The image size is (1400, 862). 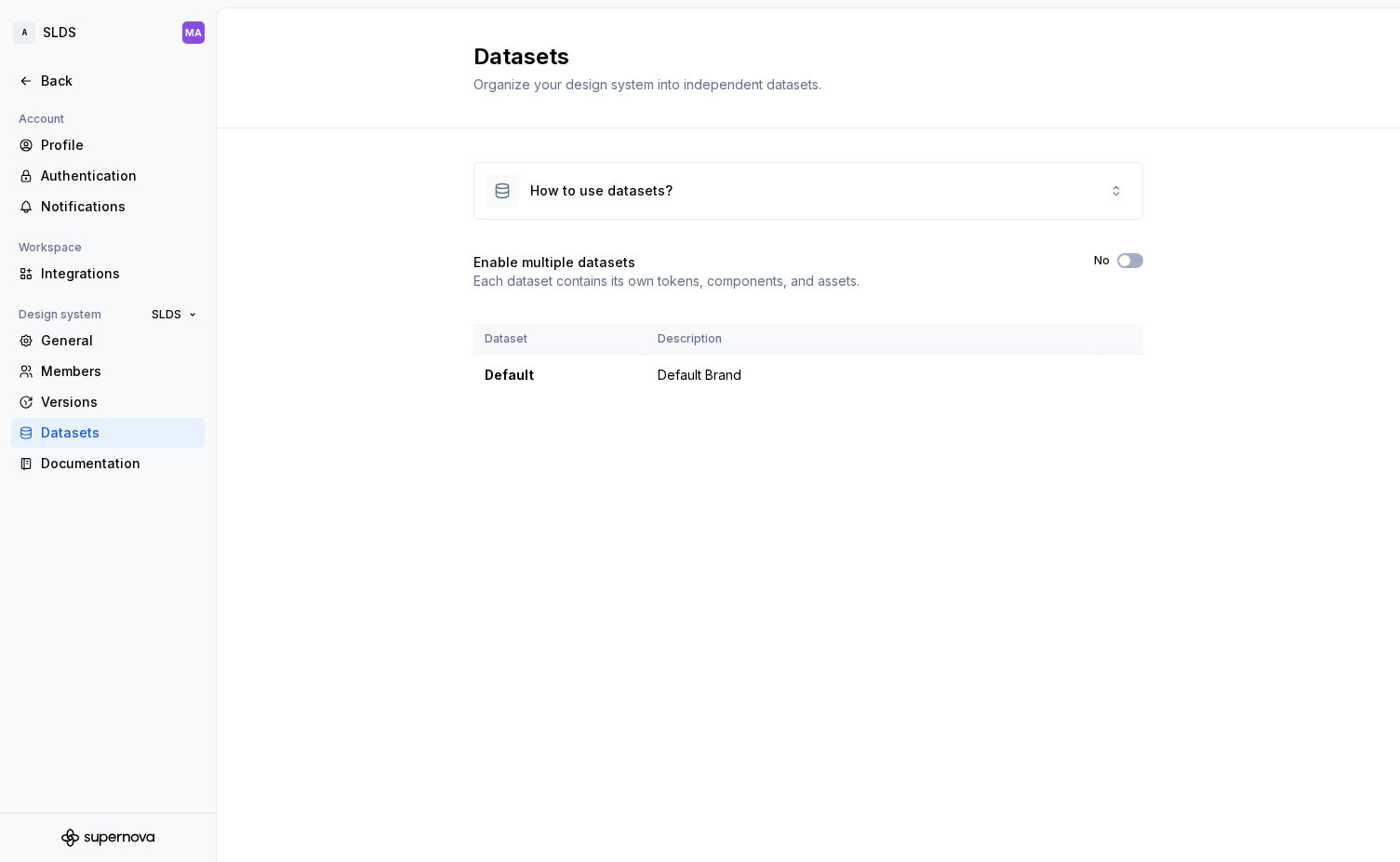 What do you see at coordinates (560, 338) in the screenshot?
I see `th: Dataset` at bounding box center [560, 338].